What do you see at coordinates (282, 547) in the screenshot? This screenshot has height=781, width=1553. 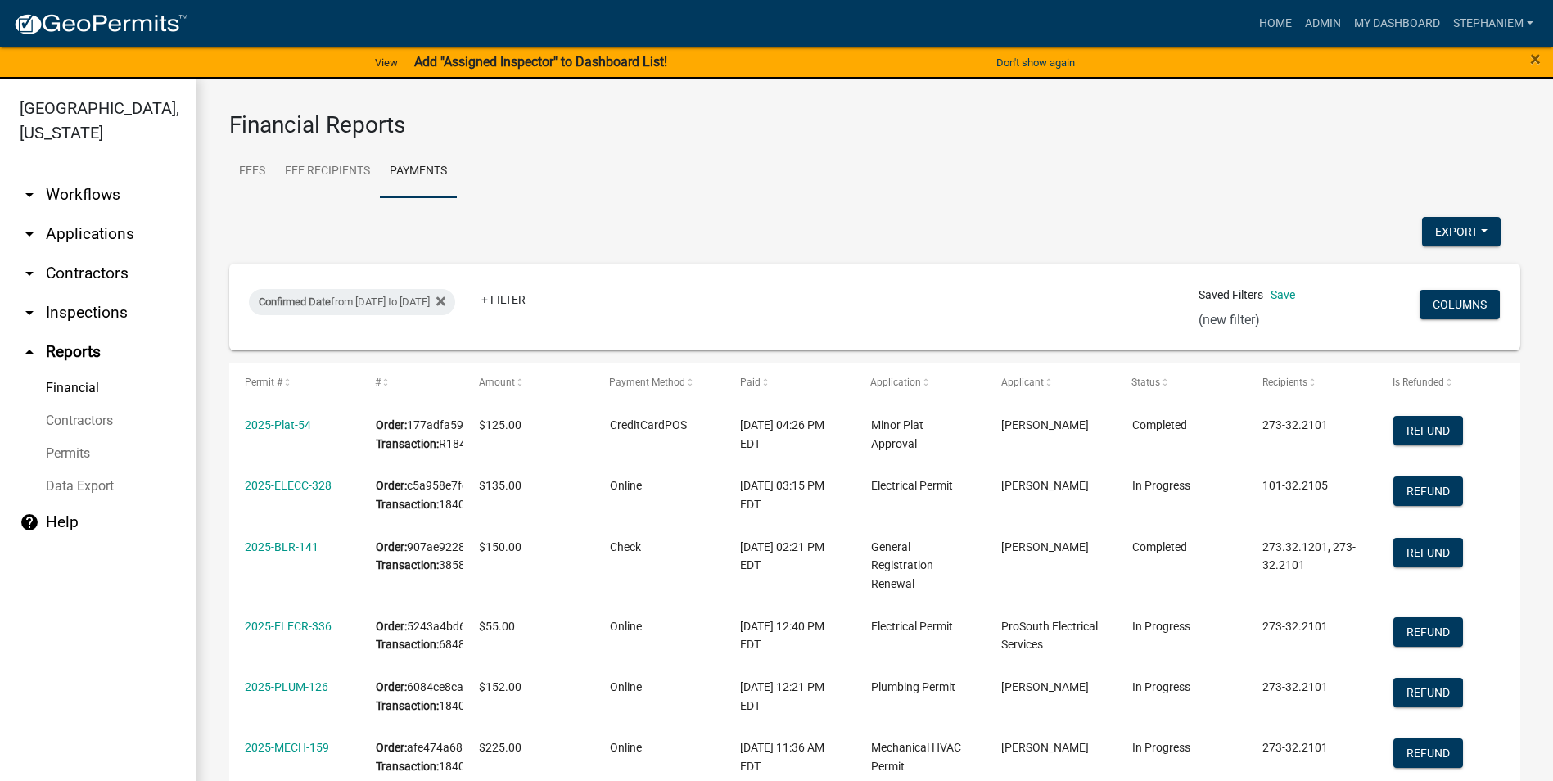 I see `a: 2025-BLR-141` at bounding box center [282, 547].